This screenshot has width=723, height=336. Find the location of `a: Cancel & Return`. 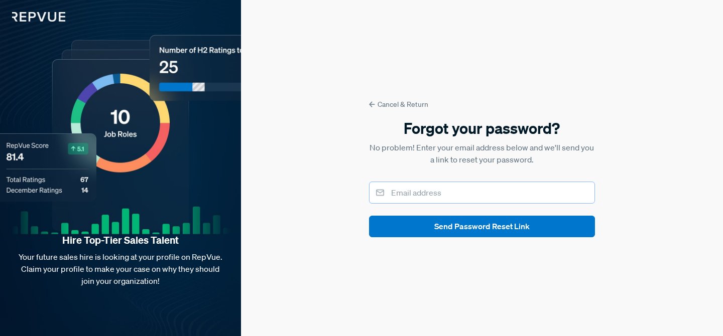

a: Cancel & Return is located at coordinates (482, 104).